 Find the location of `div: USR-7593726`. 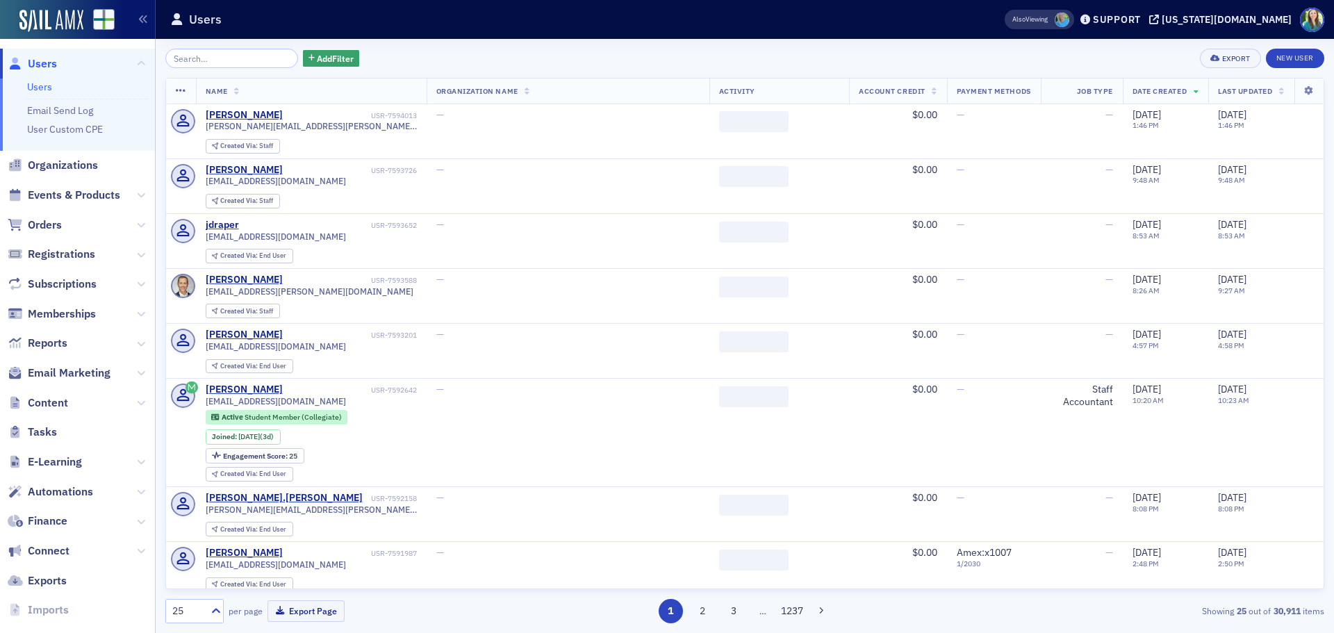

div: USR-7593726 is located at coordinates (351, 170).